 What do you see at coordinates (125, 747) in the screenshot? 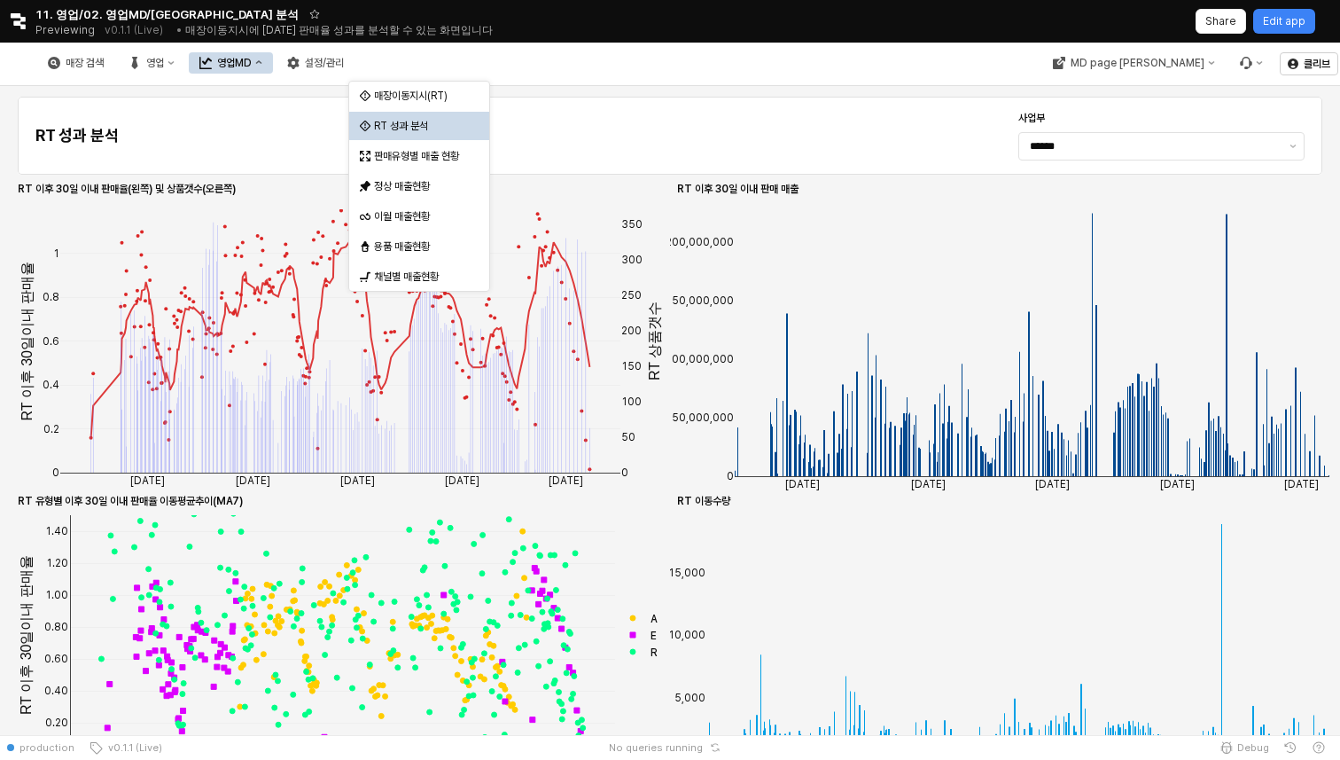
I see `button: v0.1.1 (Live)` at bounding box center [125, 747].